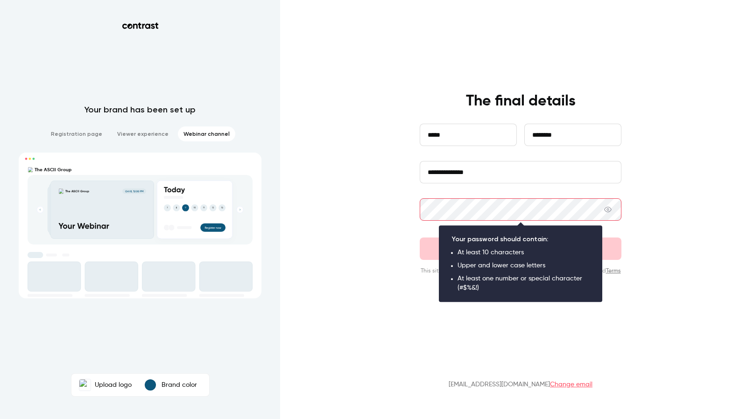 This screenshot has width=747, height=419. What do you see at coordinates (521, 101) in the screenshot?
I see `h4: The final details` at bounding box center [521, 101].